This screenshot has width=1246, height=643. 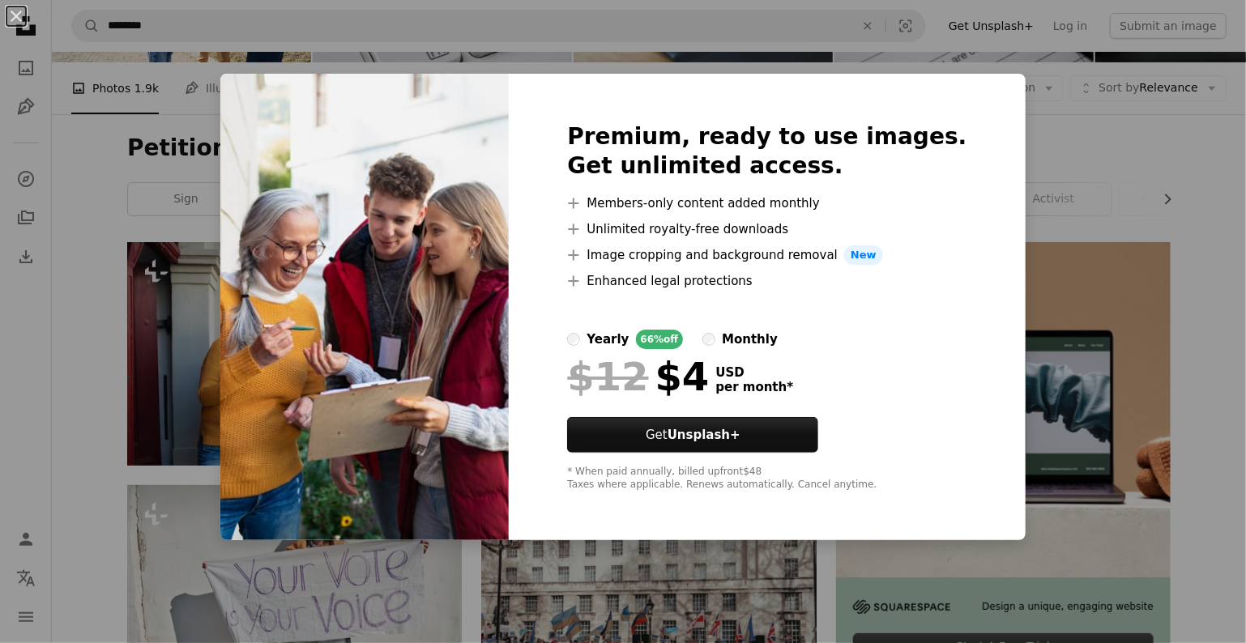 I want to click on span: USD, so click(x=754, y=373).